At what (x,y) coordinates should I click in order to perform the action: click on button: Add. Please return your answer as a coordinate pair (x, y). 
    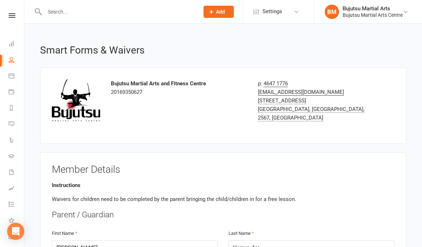
    Looking at the image, I should click on (218, 12).